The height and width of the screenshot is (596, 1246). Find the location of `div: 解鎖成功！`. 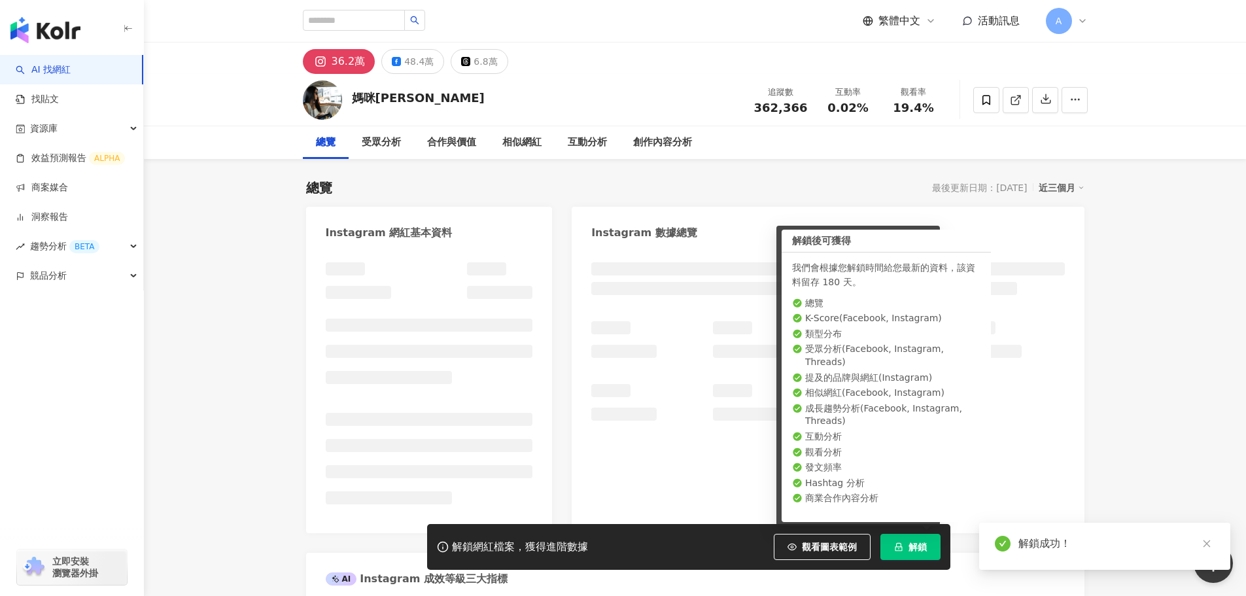

div: 解鎖成功！ is located at coordinates (1116, 543).